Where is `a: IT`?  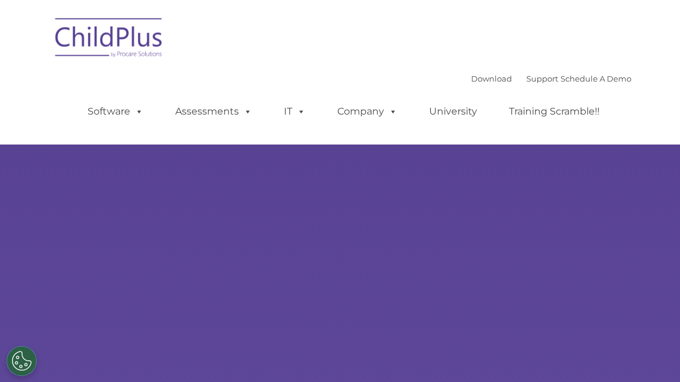 a: IT is located at coordinates (295, 112).